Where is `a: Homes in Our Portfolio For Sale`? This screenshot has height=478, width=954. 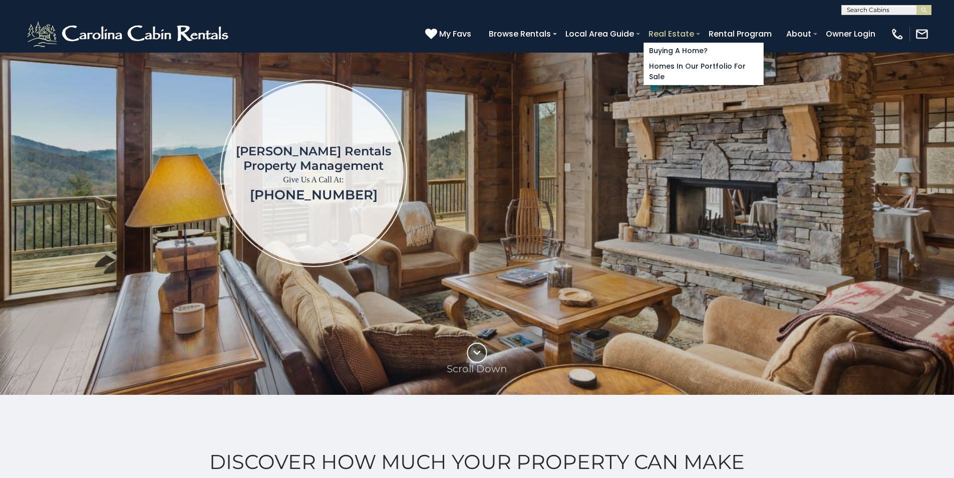
a: Homes in Our Portfolio For Sale is located at coordinates (704, 72).